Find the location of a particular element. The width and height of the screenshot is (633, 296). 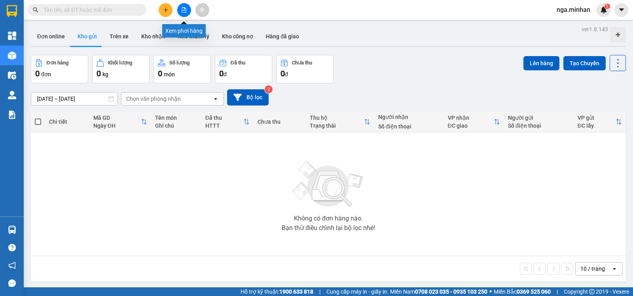

div: Tên món is located at coordinates (176, 118).